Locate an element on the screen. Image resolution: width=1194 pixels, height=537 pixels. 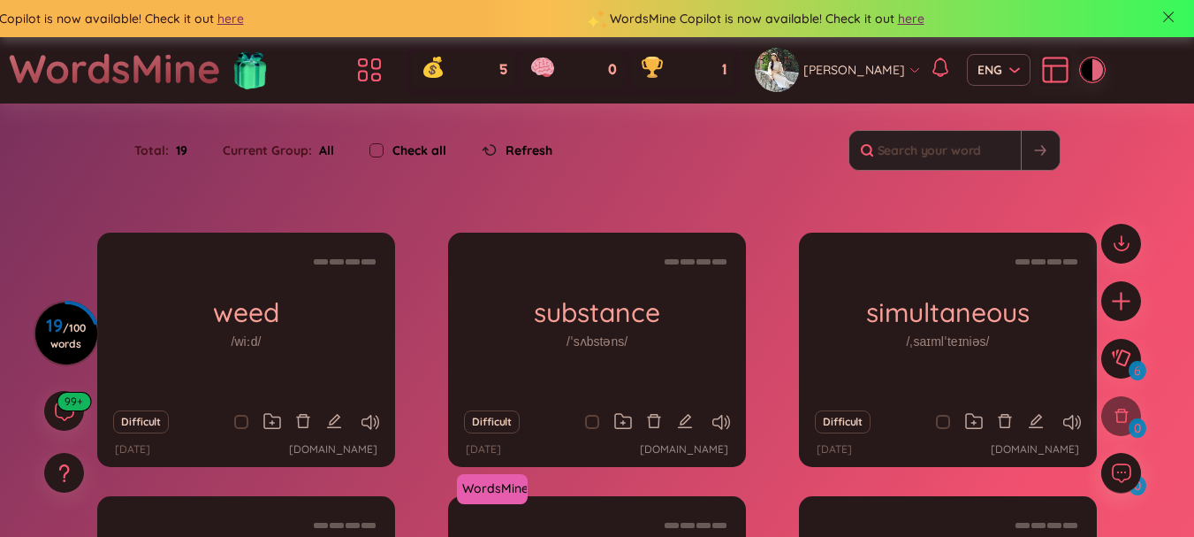
span: 19 is located at coordinates (178, 150).